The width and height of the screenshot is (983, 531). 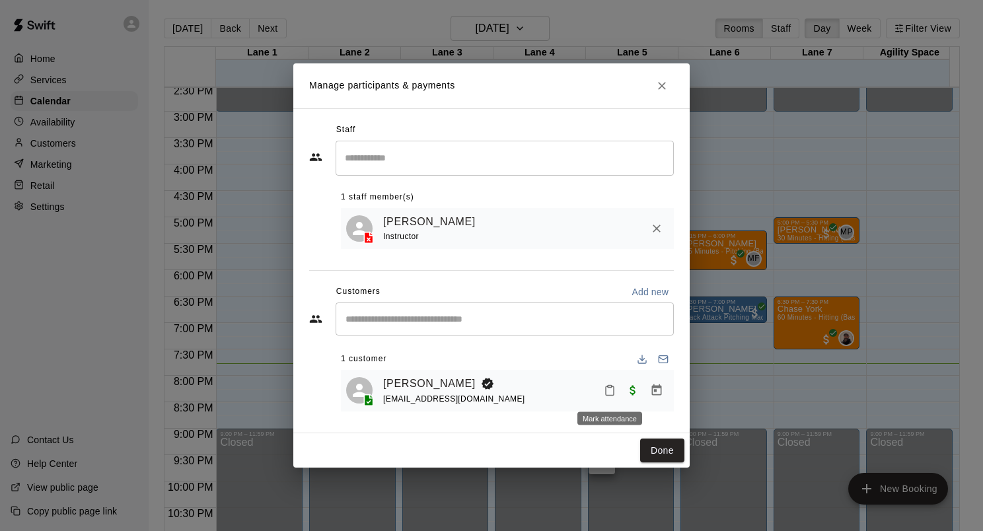 What do you see at coordinates (316, 157) in the screenshot?
I see `svg: Staff` at bounding box center [316, 157].